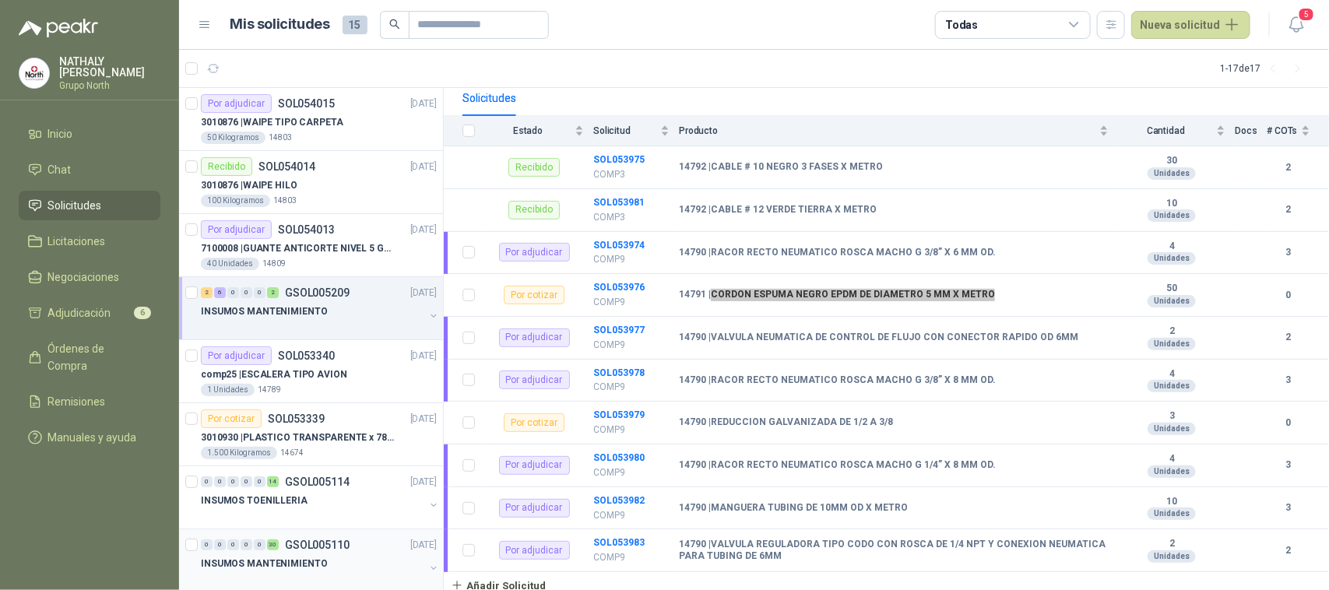  What do you see at coordinates (1172, 289) in the screenshot?
I see `b: 50` at bounding box center [1172, 289].